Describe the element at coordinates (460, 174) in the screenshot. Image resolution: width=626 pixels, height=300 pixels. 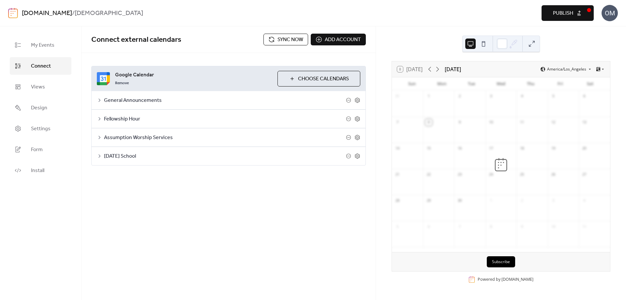
I see `div: 23` at that location.